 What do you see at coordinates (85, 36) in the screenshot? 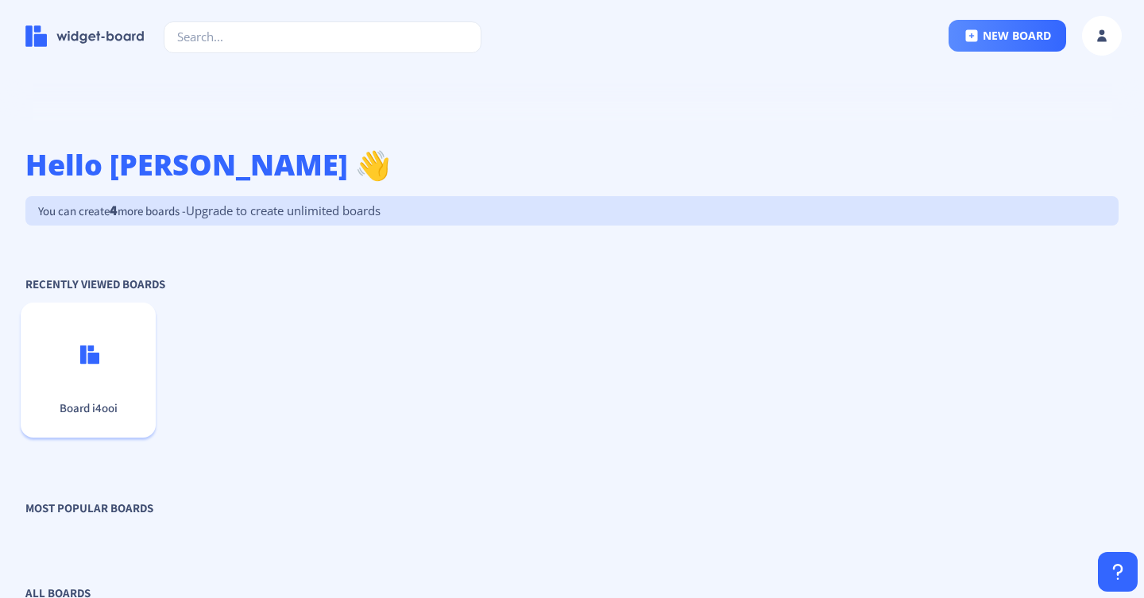
I see `img: logo-name.svg` at bounding box center [85, 36].